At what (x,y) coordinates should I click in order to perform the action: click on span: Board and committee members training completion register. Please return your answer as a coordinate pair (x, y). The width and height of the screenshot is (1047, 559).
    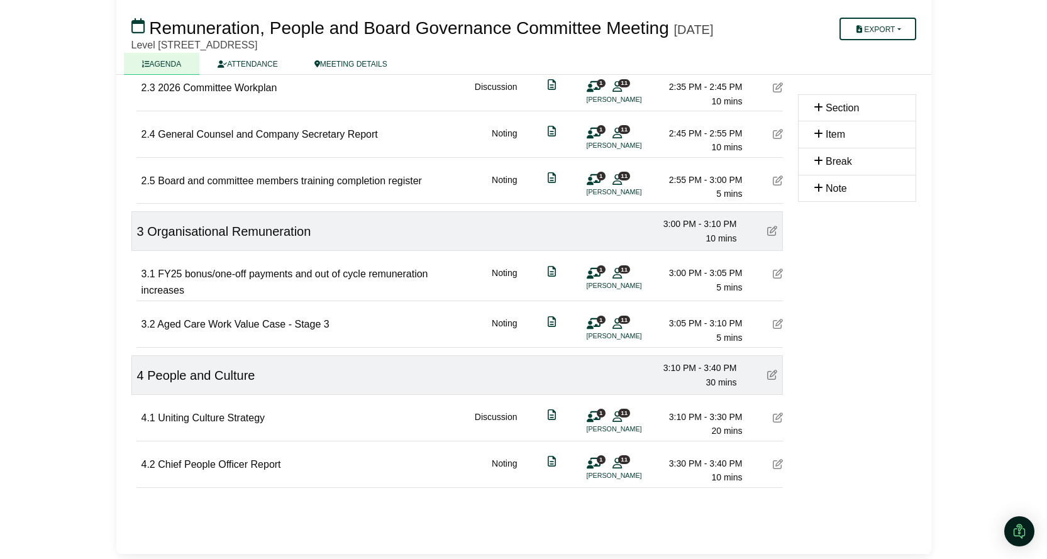
    Looking at the image, I should click on (290, 180).